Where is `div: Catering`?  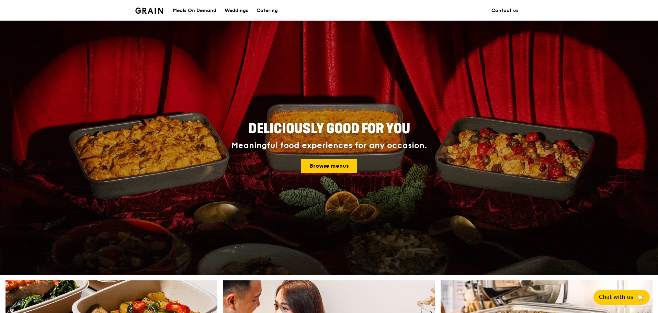
div: Catering is located at coordinates (267, 11).